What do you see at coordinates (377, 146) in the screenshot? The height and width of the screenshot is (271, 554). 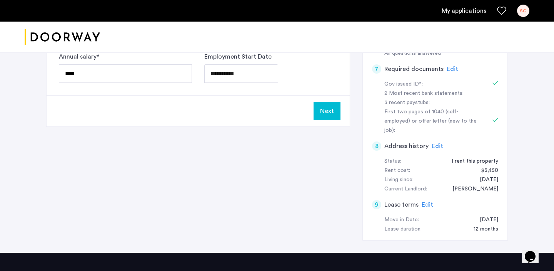 I see `div: 8` at bounding box center [377, 146].